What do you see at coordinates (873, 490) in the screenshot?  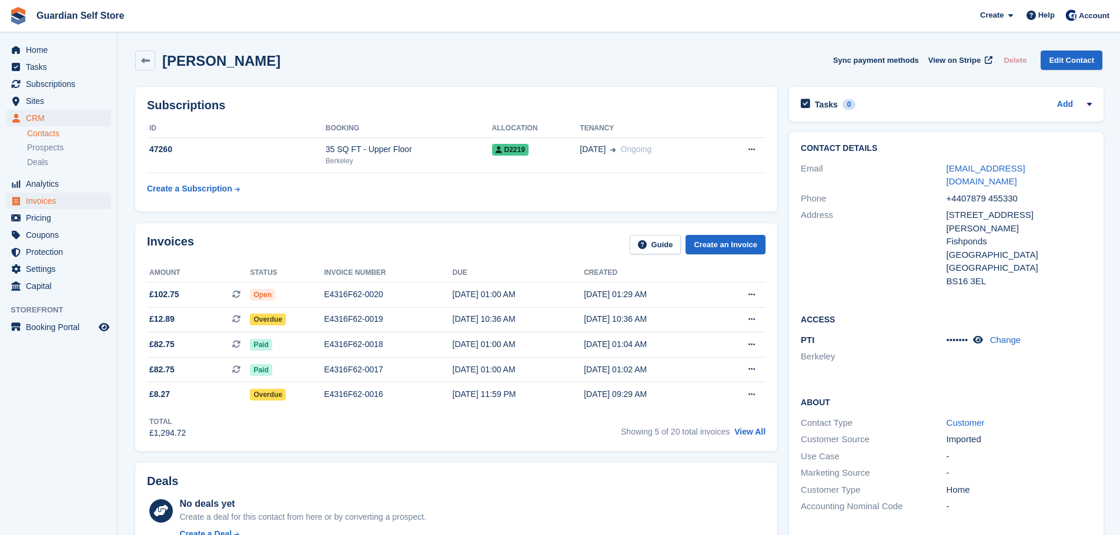 I see `div: Customer Type` at bounding box center [873, 490].